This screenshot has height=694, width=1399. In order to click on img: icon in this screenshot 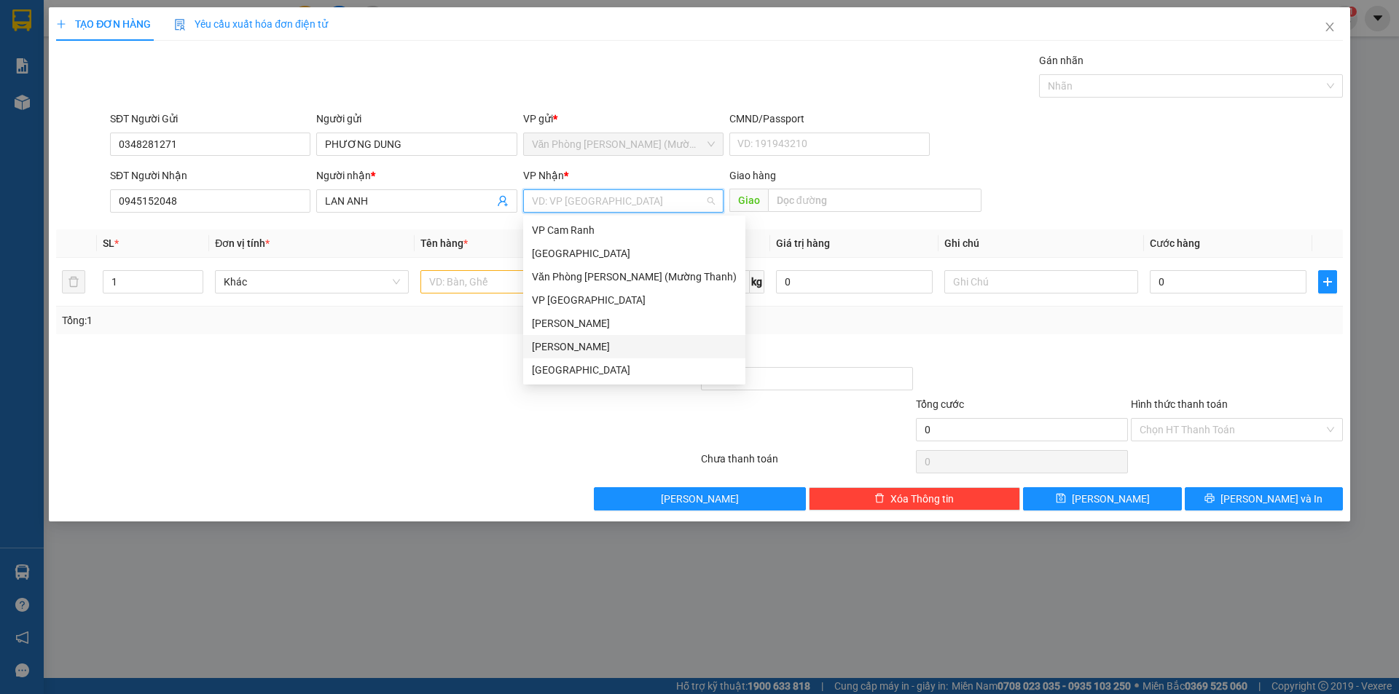, I will do `click(180, 25)`.